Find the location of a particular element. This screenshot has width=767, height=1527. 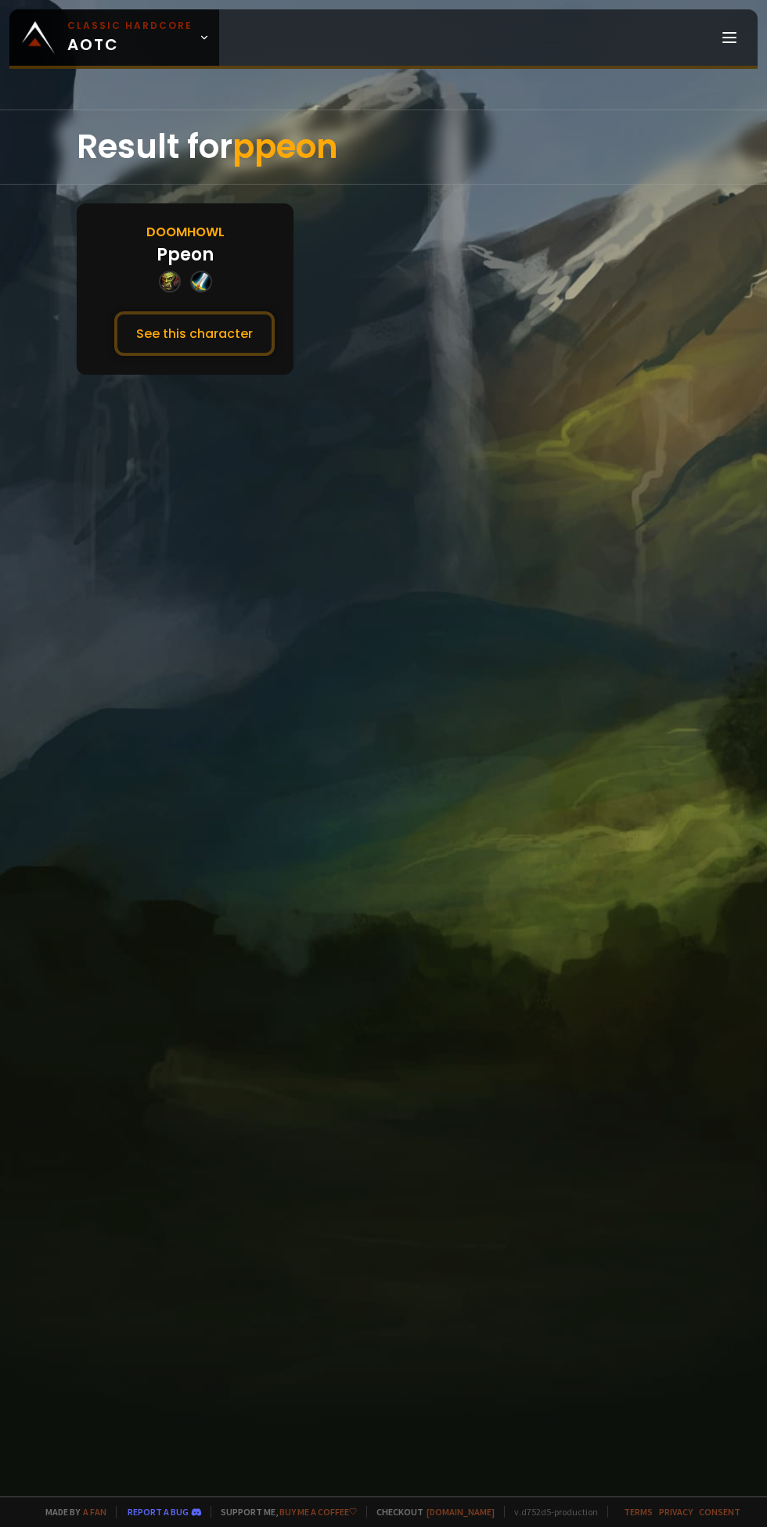

a: Terms is located at coordinates (637, 1511).